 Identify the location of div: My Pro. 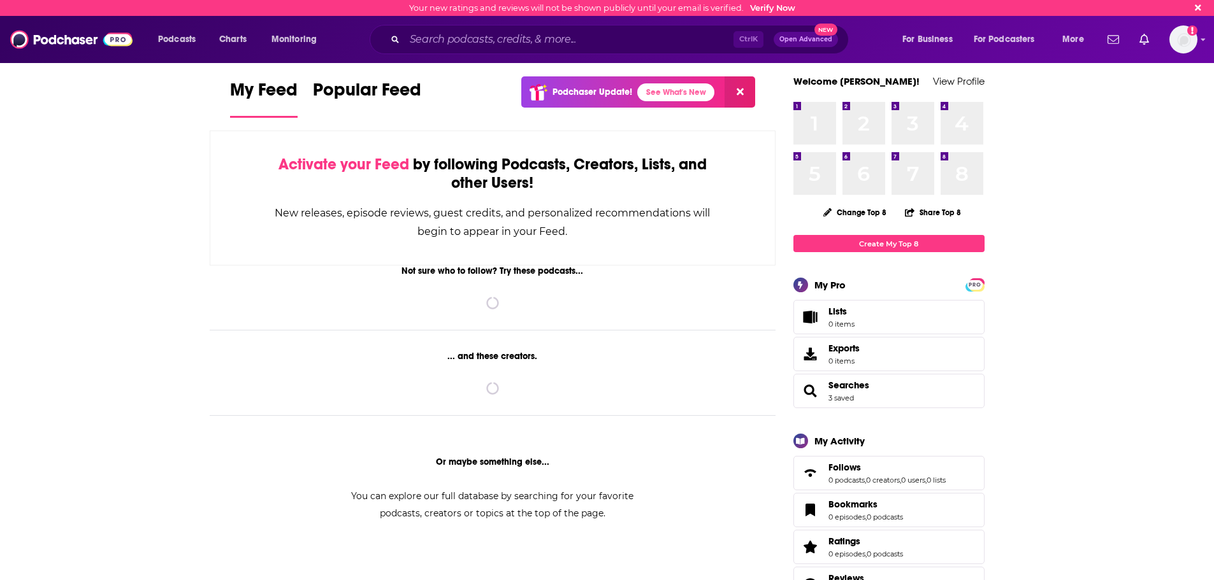
(829, 285).